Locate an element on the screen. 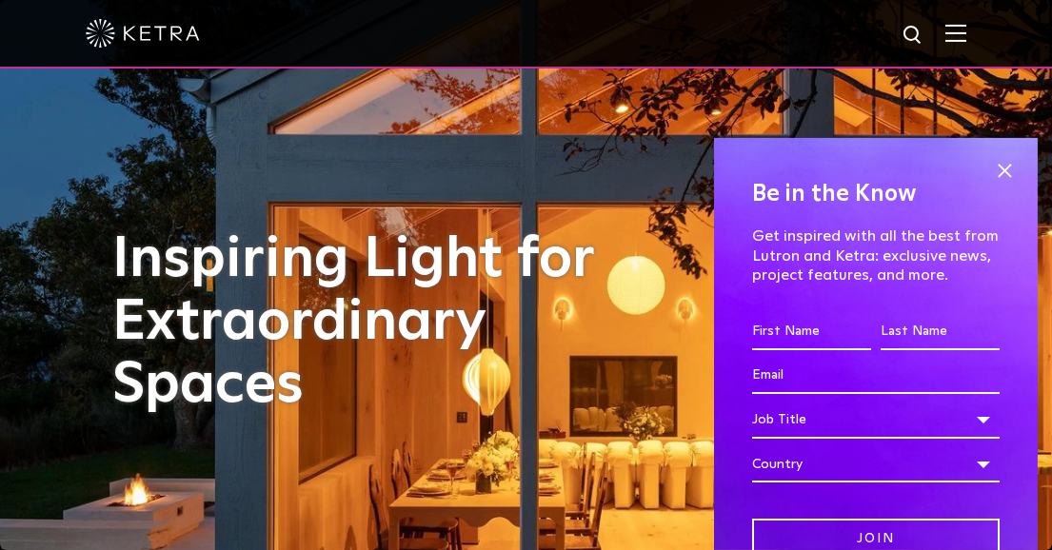  input: First Name is located at coordinates (811, 332).